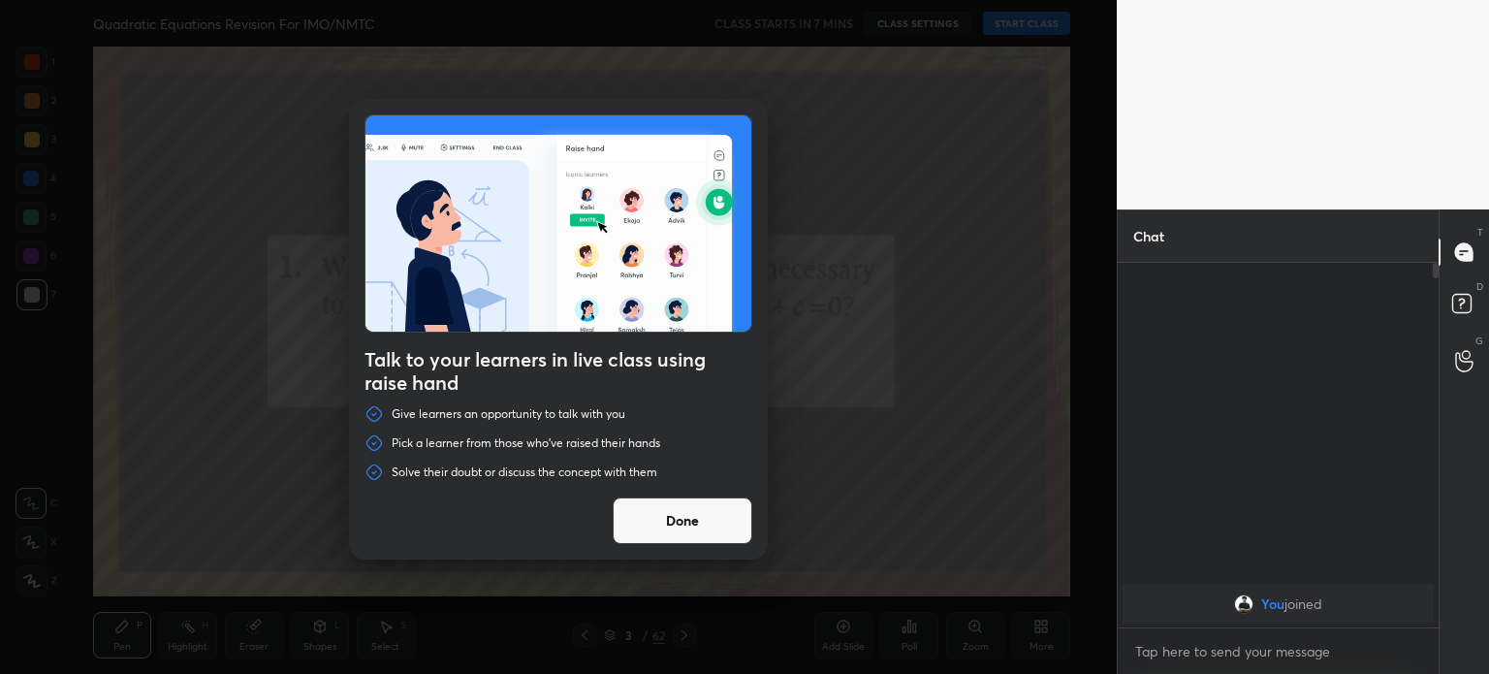 The image size is (1489, 674). What do you see at coordinates (1481, 232) in the screenshot?
I see `p: T` at bounding box center [1481, 232].